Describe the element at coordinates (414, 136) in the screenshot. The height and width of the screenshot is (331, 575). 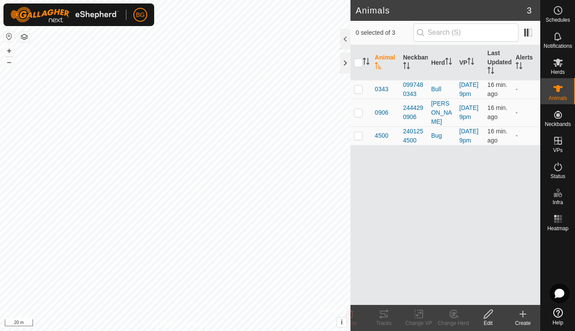
I see `div: 2401254500` at that location.